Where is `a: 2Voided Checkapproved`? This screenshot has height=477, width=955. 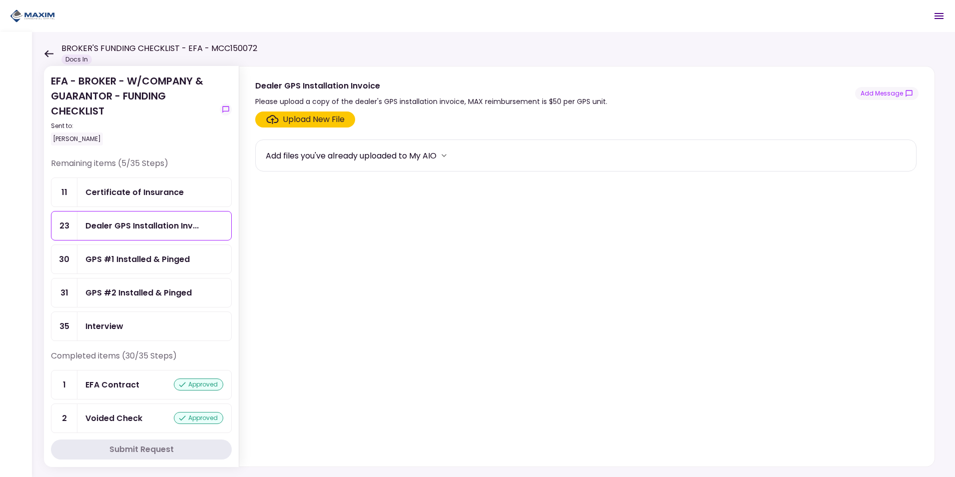
a: 2Voided Checkapproved is located at coordinates (141, 418).